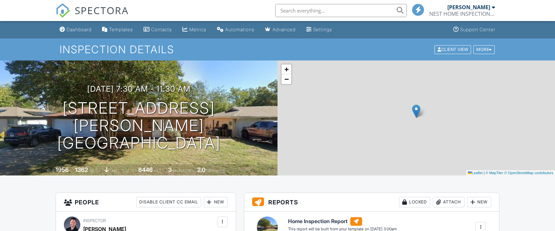 The width and height of the screenshot is (555, 231). Describe the element at coordinates (102, 10) in the screenshot. I see `span: SPECTORA` at that location.